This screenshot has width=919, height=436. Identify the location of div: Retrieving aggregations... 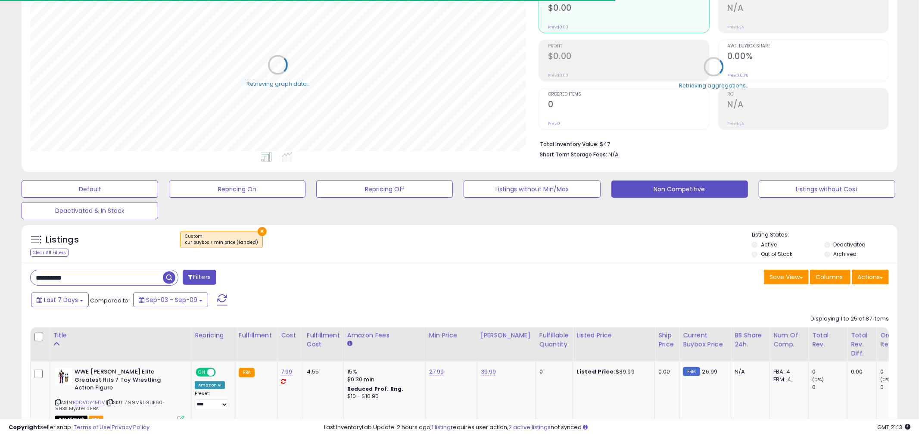
(714, 85).